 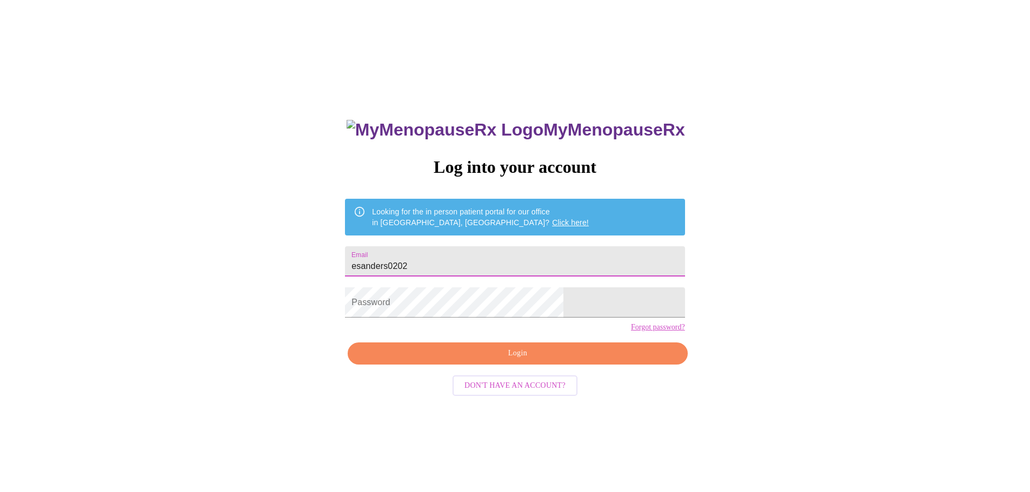 What do you see at coordinates (570, 223) in the screenshot?
I see `a: Click here!` at bounding box center [570, 223].